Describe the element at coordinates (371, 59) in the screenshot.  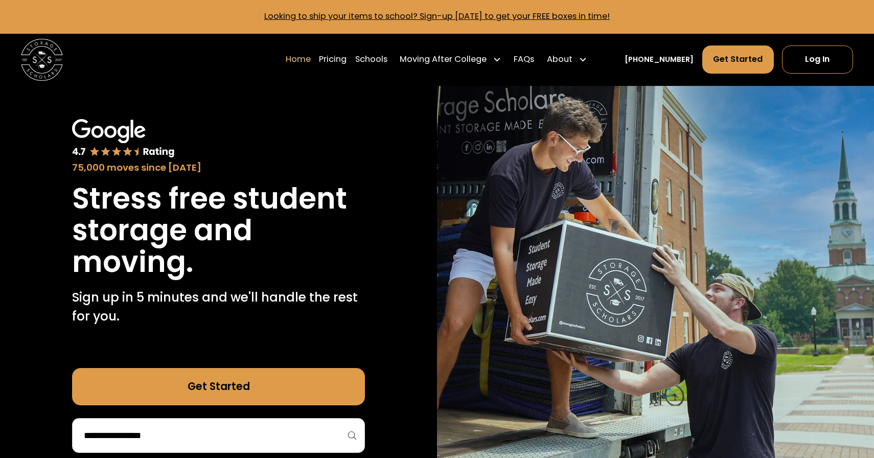
I see `a: Schools` at that location.